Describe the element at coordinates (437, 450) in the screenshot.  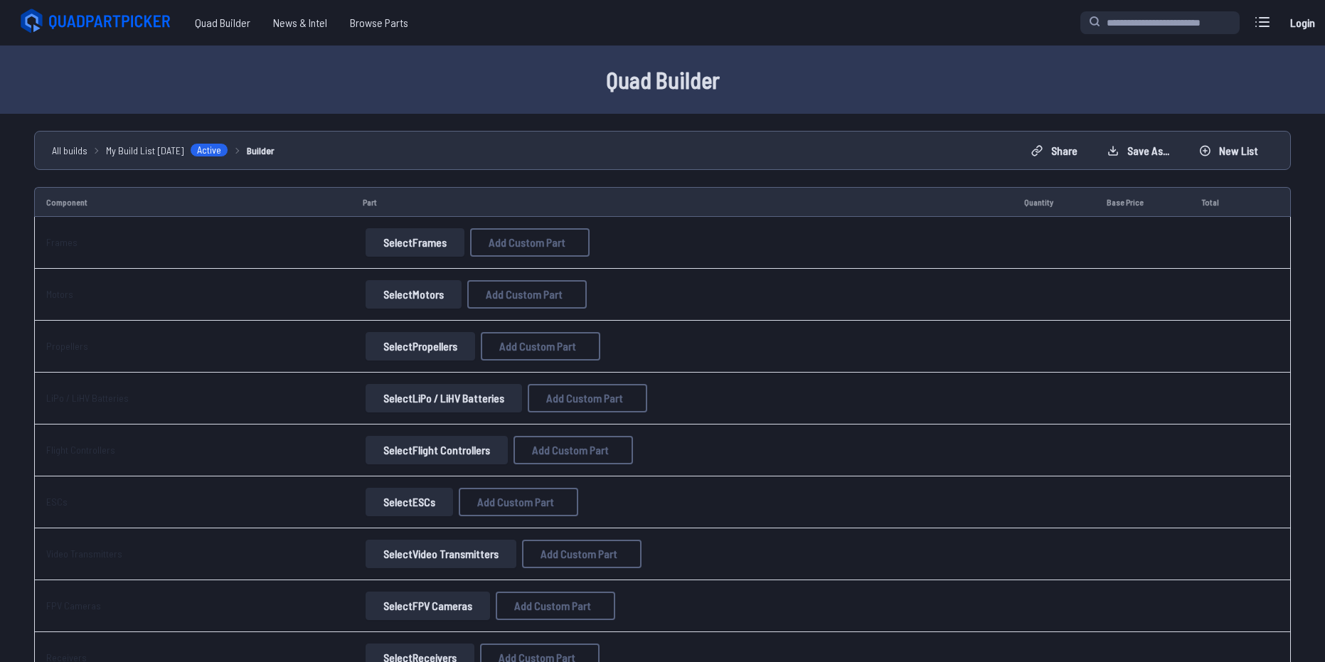
I see `button: SelectFlight Controllers` at that location.